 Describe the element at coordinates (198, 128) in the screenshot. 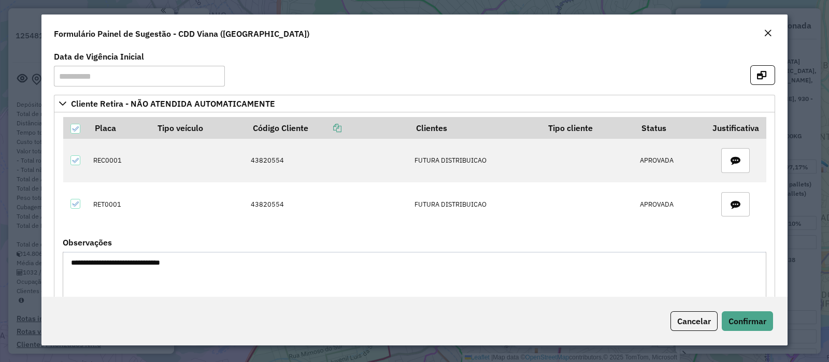

I see `th: Tipo veículo` at that location.